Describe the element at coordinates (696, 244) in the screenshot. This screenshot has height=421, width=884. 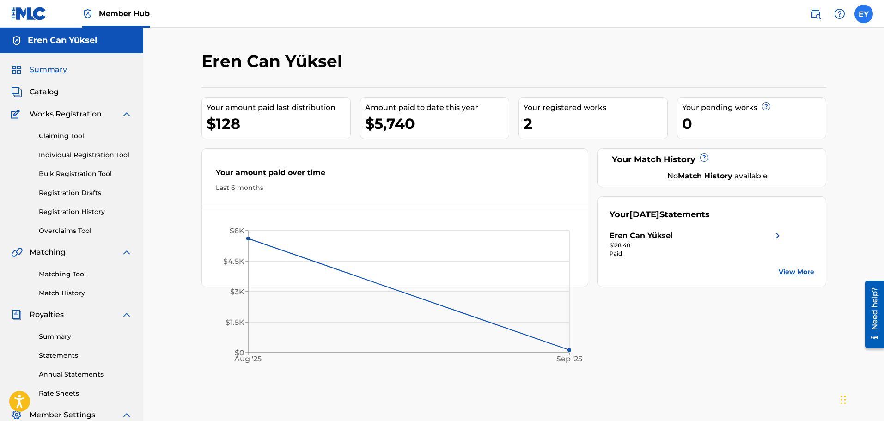
I see `a: Eren Can Yükselright chevron icon$128.40Paid` at that location.